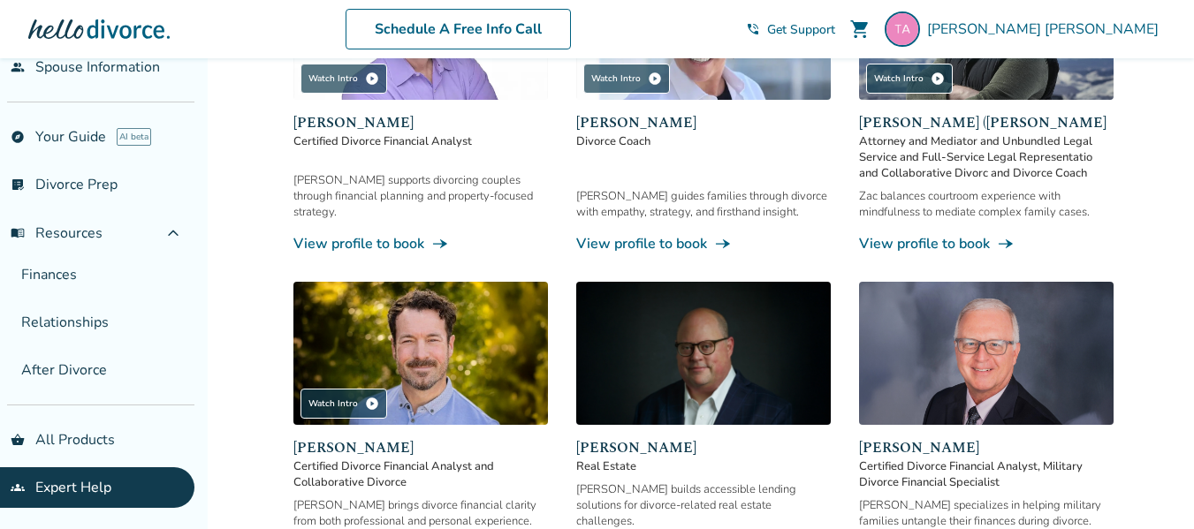 This screenshot has width=1194, height=529. I want to click on span: phone_in_talk, so click(753, 29).